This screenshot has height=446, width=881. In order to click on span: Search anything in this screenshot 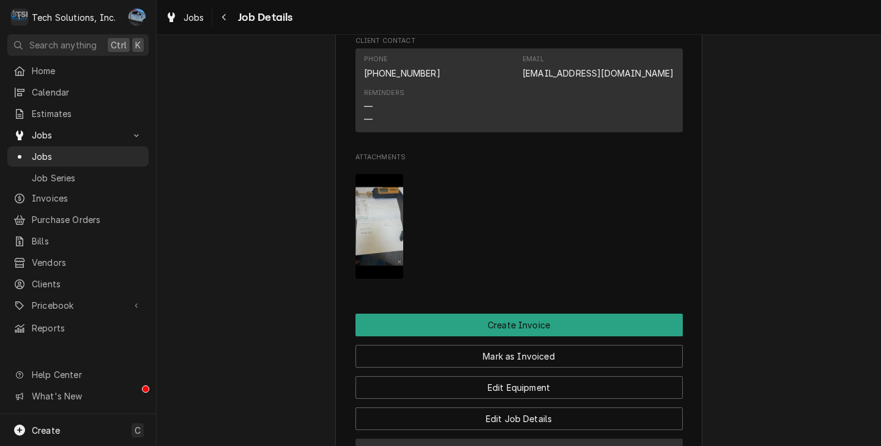, I will do `click(63, 45)`.